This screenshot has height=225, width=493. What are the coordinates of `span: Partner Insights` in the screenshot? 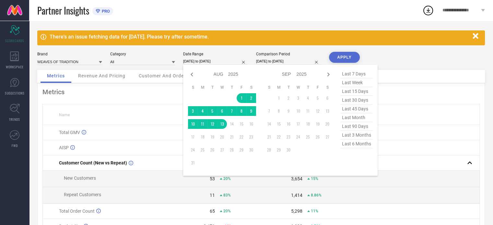 It's located at (63, 10).